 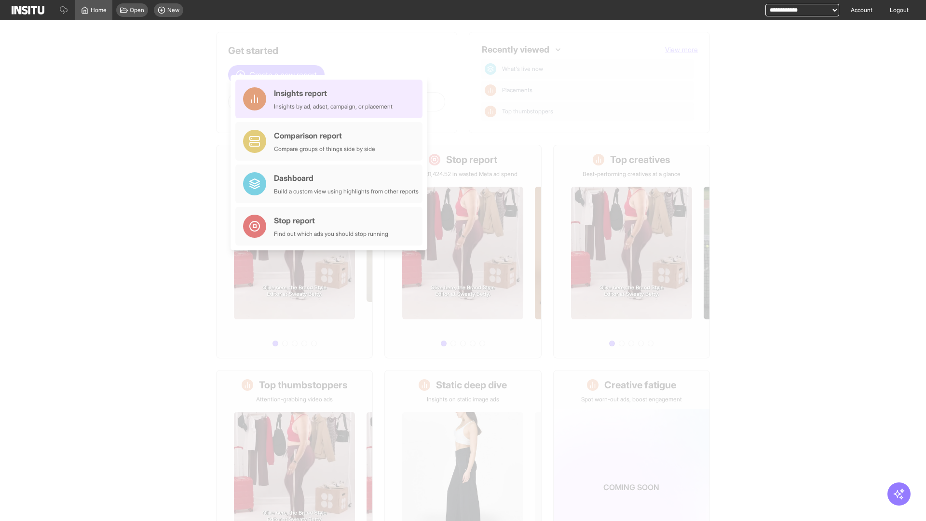 I want to click on div: Stop report, so click(x=331, y=220).